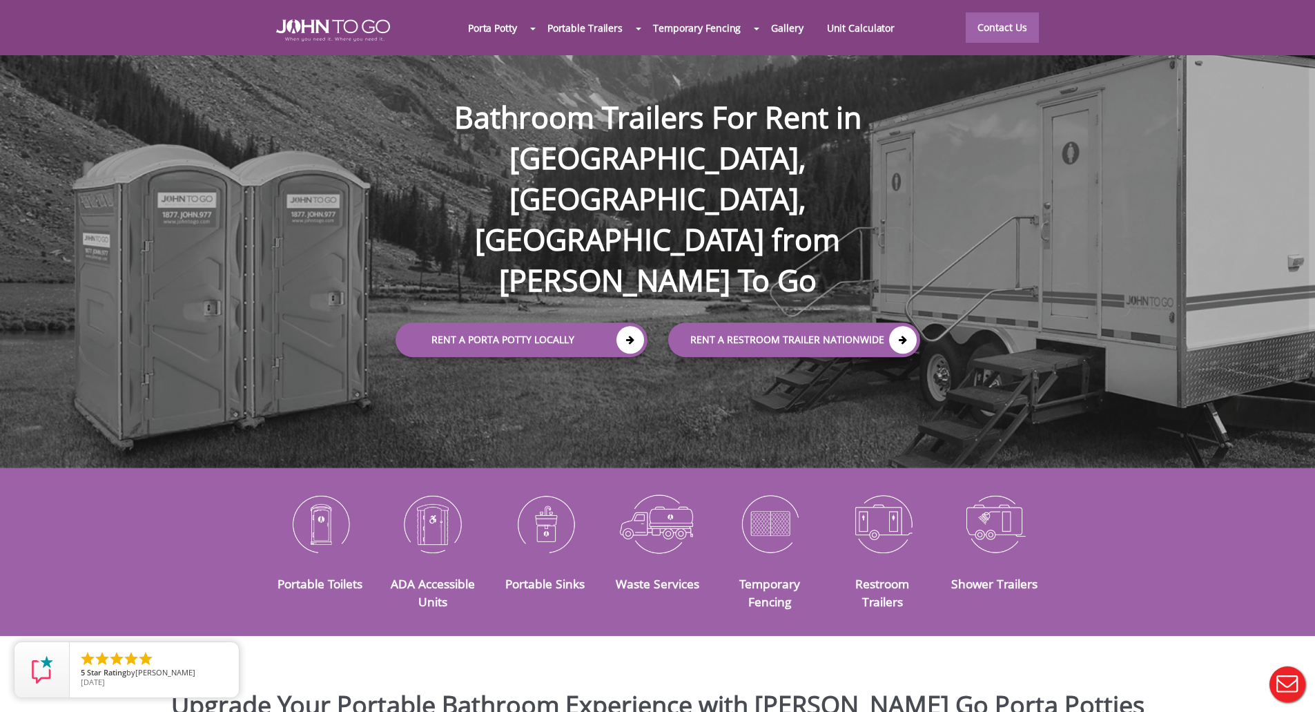 Image resolution: width=1315 pixels, height=712 pixels. Describe the element at coordinates (333, 30) in the screenshot. I see `img: JOHN to go` at that location.